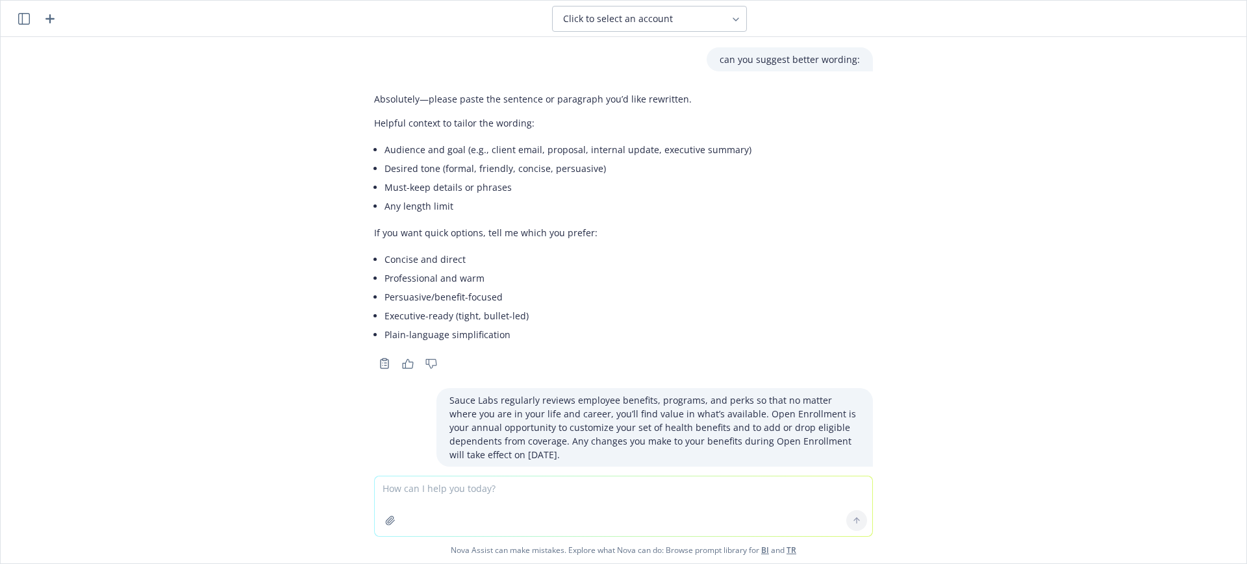 The width and height of the screenshot is (1247, 564). I want to click on li: Executive-ready (tight, bullet-led), so click(567, 316).